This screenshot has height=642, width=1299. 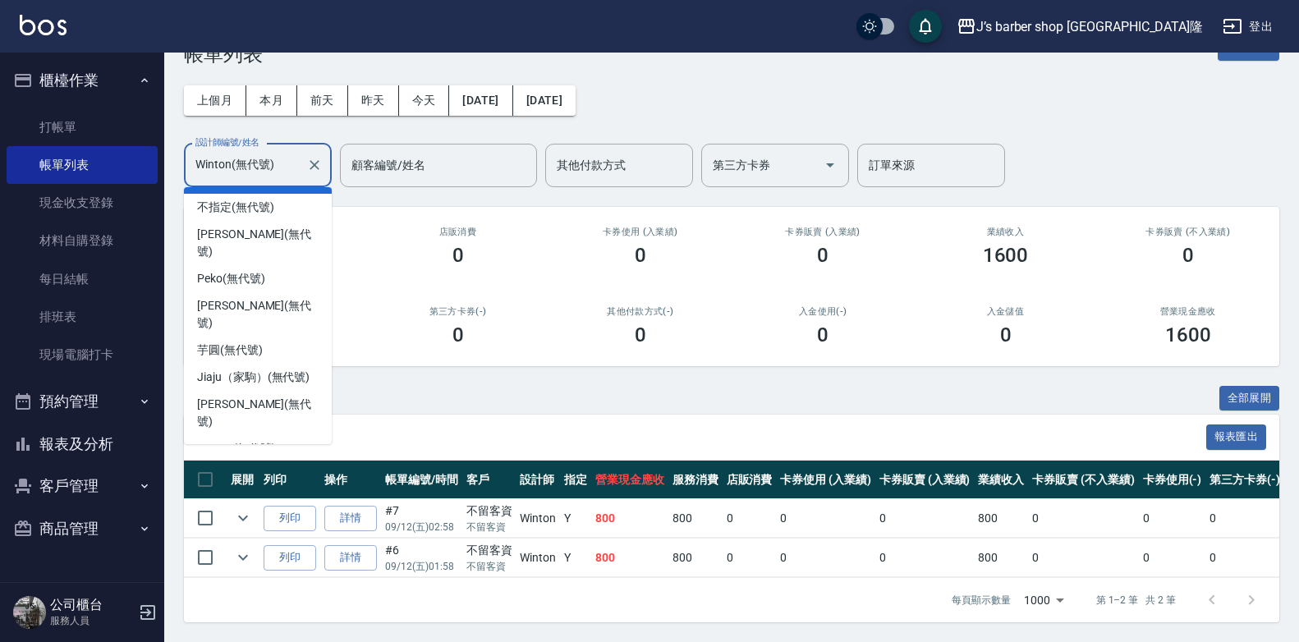 I want to click on th: 帳單編號/時間, so click(x=421, y=479).